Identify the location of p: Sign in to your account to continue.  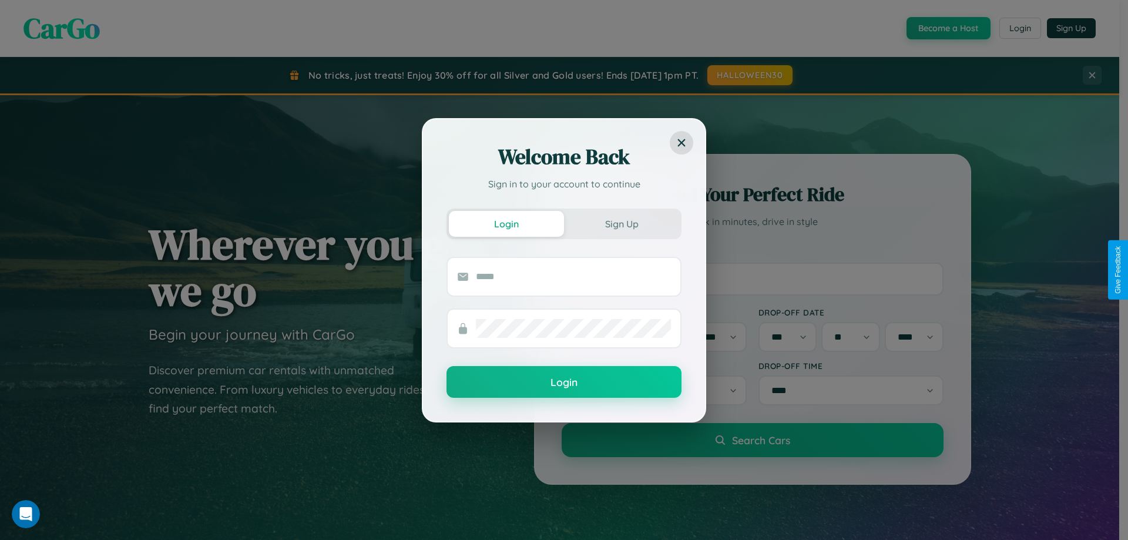
(564, 184).